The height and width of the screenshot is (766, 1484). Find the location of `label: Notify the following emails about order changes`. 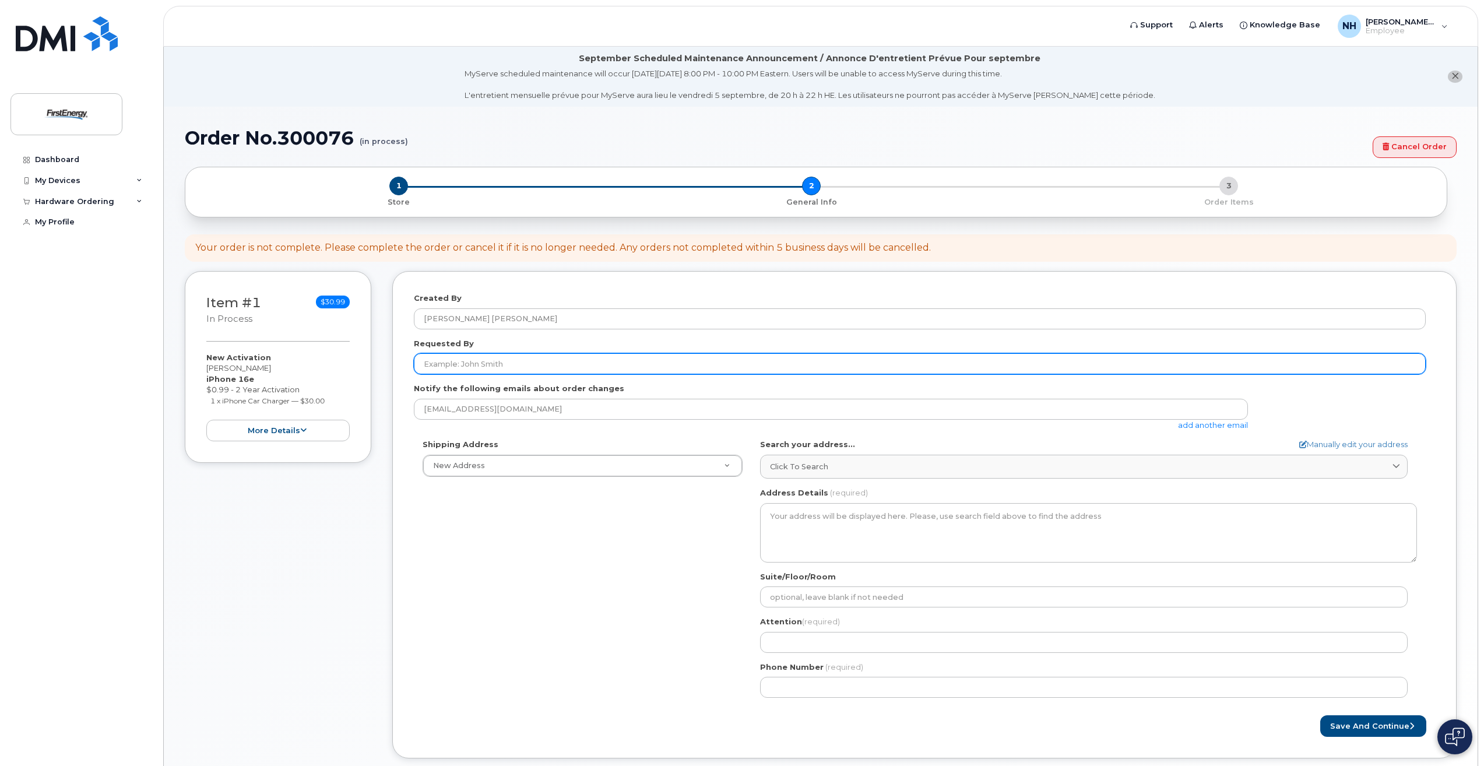

label: Notify the following emails about order changes is located at coordinates (519, 388).